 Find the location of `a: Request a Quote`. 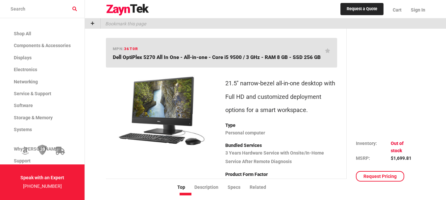

a: Request a Quote is located at coordinates (362, 9).